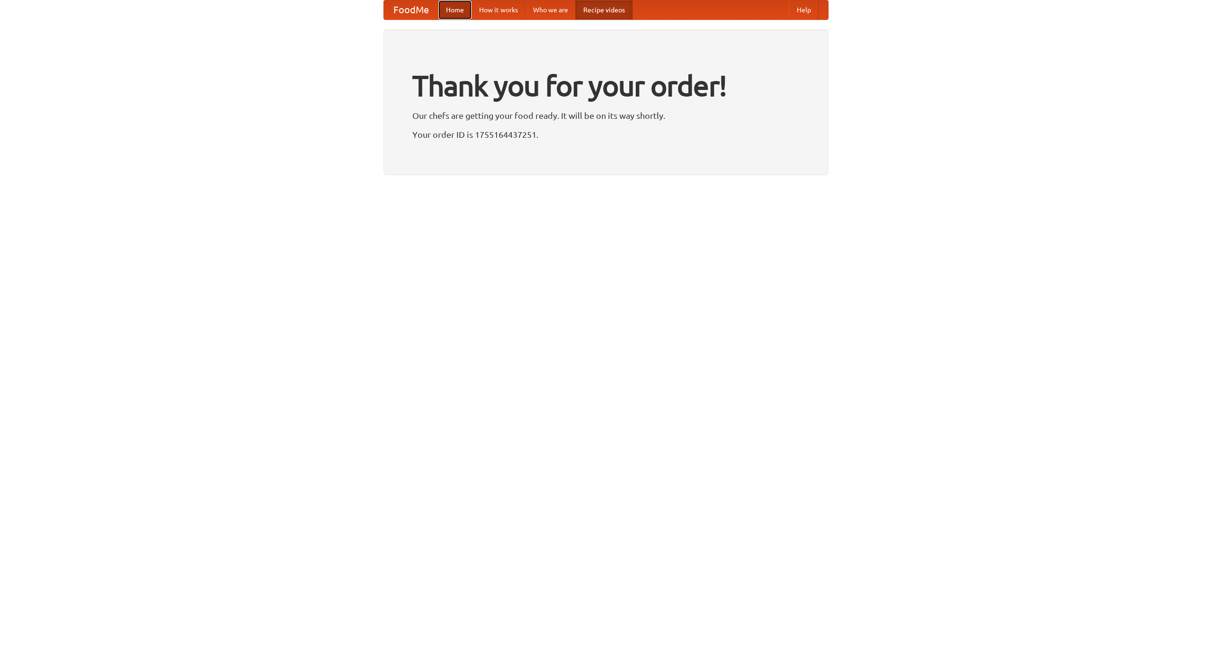 This screenshot has height=670, width=1212. What do you see at coordinates (804, 10) in the screenshot?
I see `a: Help` at bounding box center [804, 10].